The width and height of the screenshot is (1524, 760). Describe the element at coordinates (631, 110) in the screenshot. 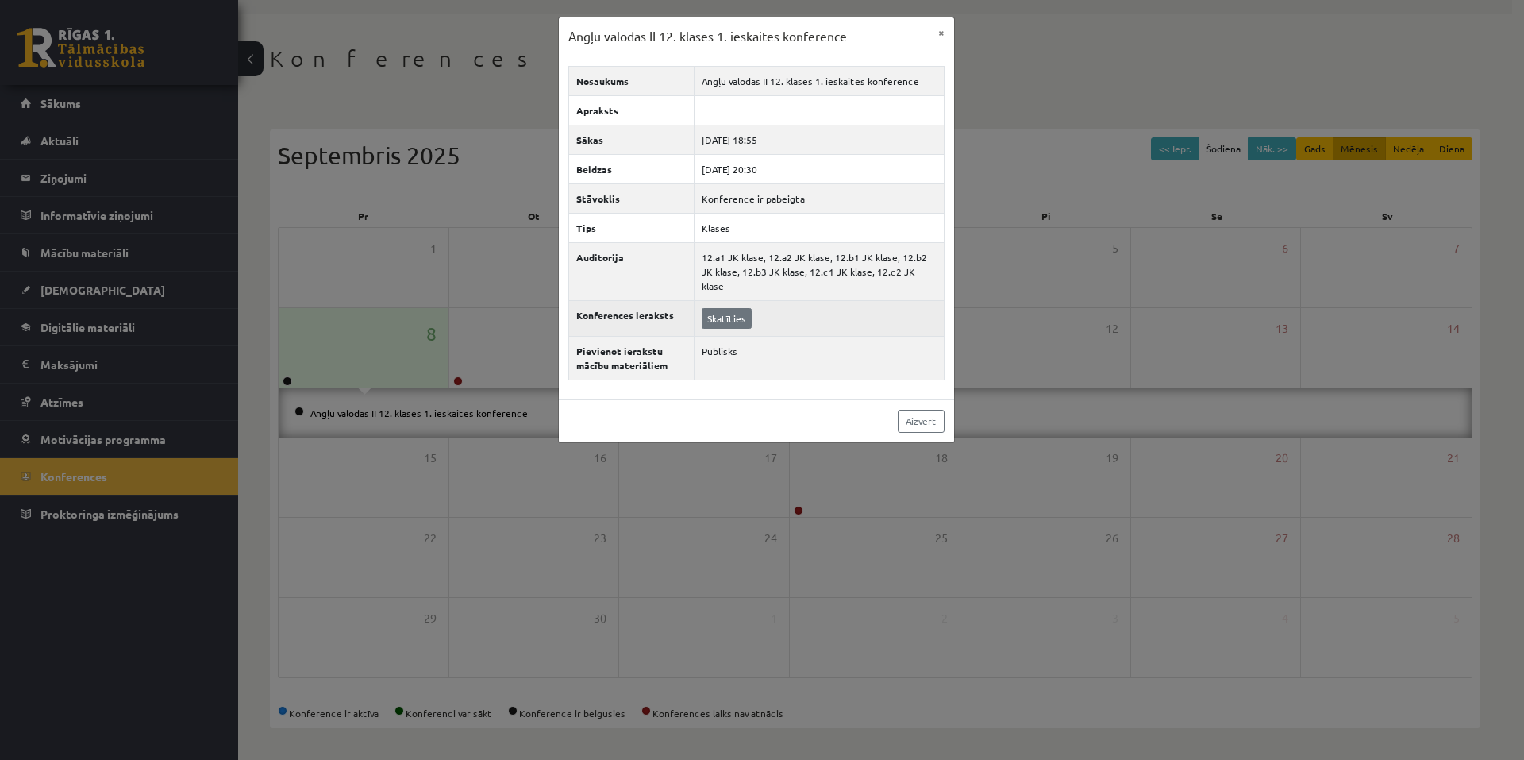

I see `th: Apraksts` at that location.